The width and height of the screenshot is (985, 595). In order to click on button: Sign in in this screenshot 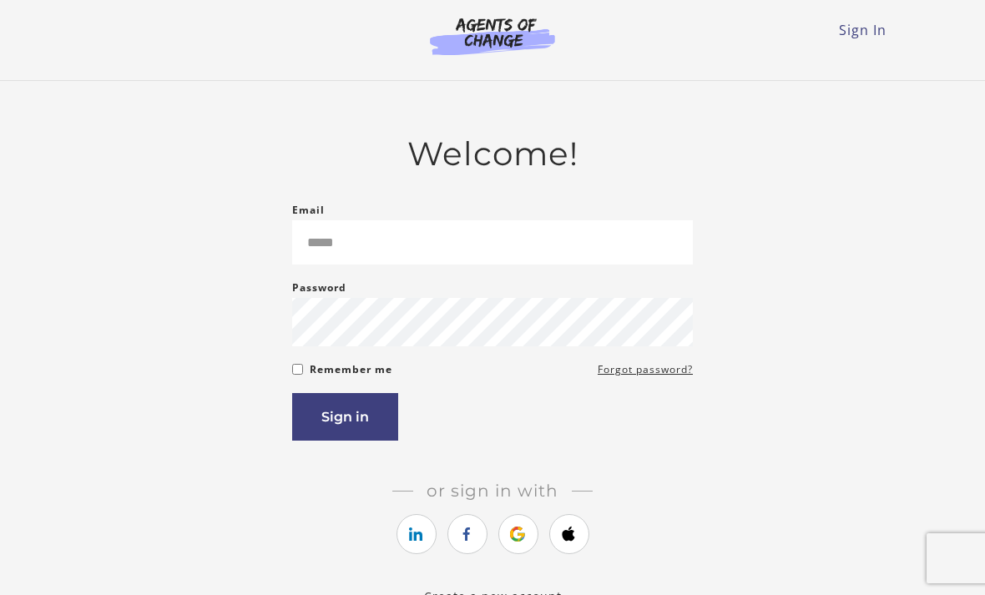, I will do `click(345, 417)`.